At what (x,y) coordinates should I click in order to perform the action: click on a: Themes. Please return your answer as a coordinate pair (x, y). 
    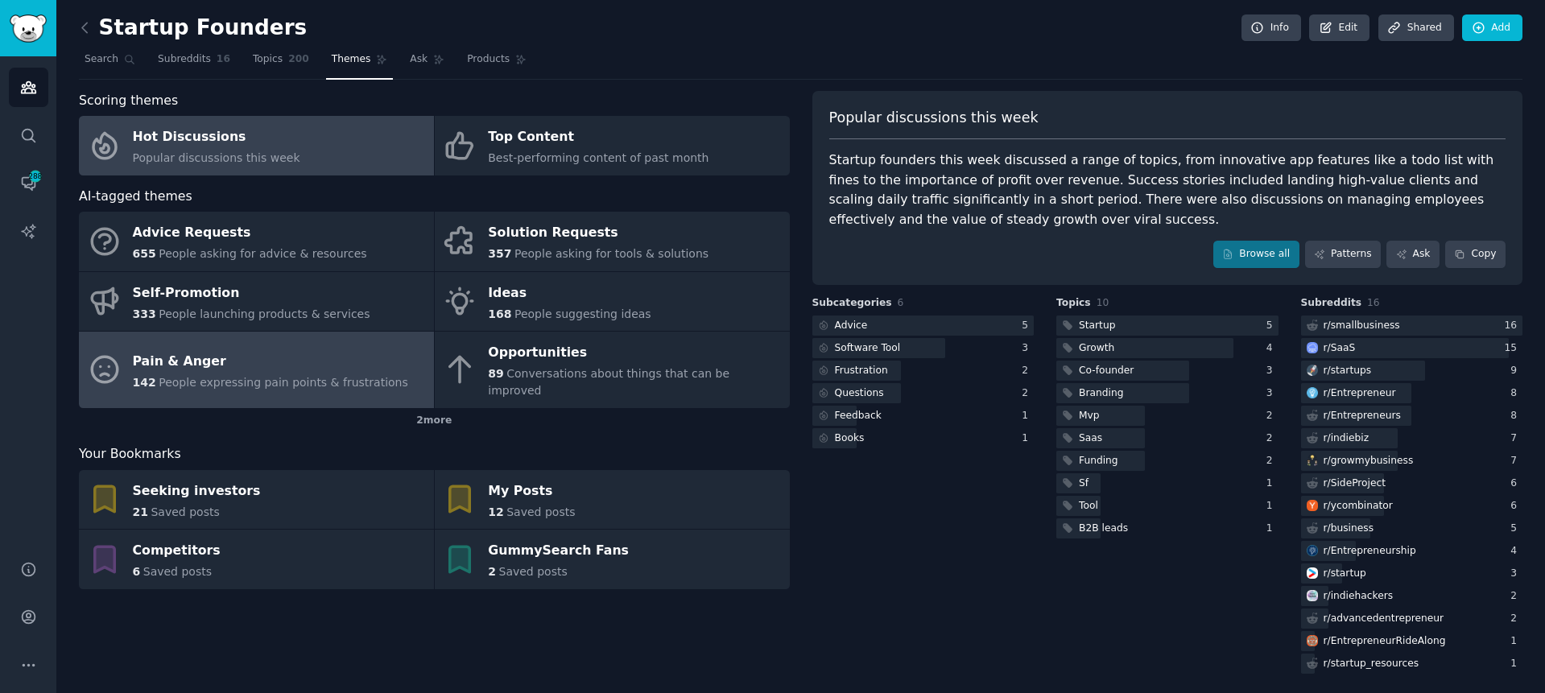
    Looking at the image, I should click on (360, 63).